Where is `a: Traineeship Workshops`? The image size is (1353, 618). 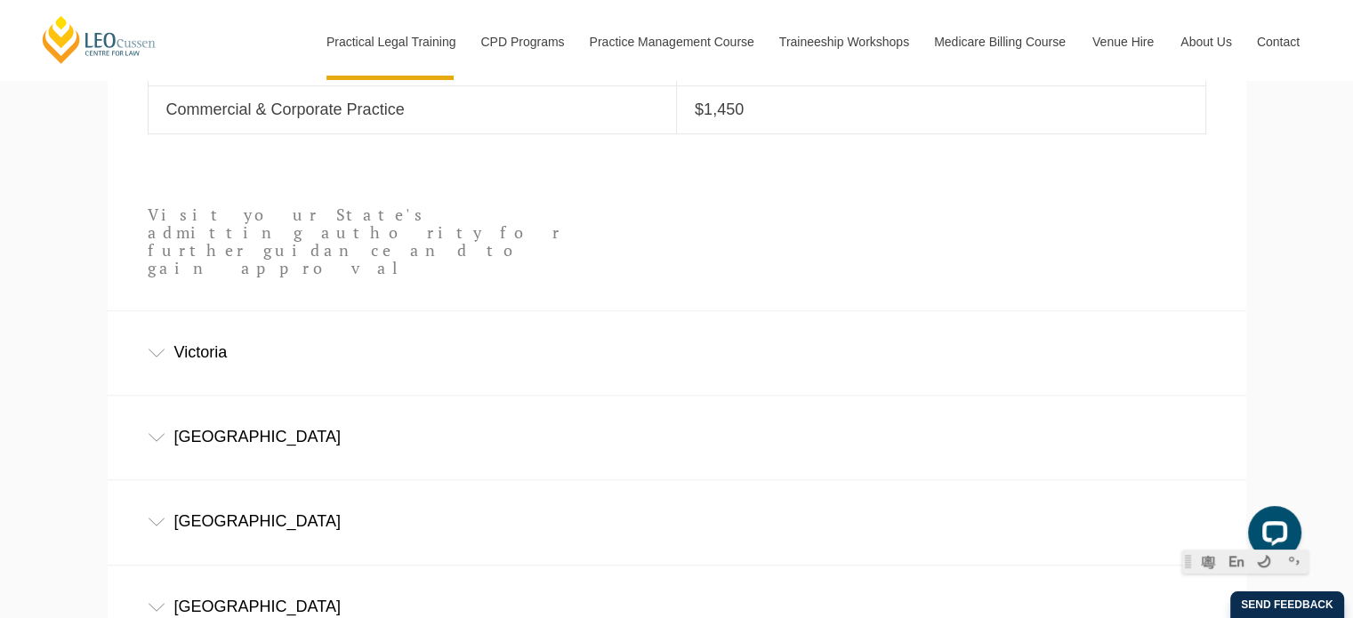 a: Traineeship Workshops is located at coordinates (843, 42).